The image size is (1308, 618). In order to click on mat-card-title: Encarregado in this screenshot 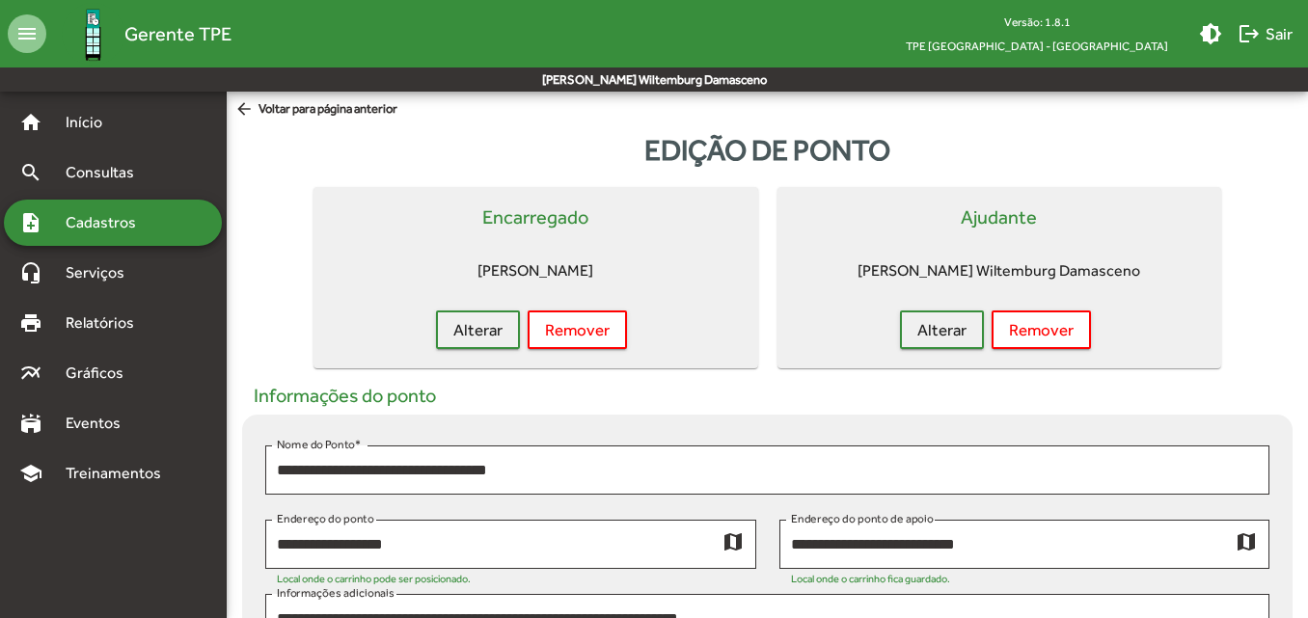, I will do `click(535, 217)`.